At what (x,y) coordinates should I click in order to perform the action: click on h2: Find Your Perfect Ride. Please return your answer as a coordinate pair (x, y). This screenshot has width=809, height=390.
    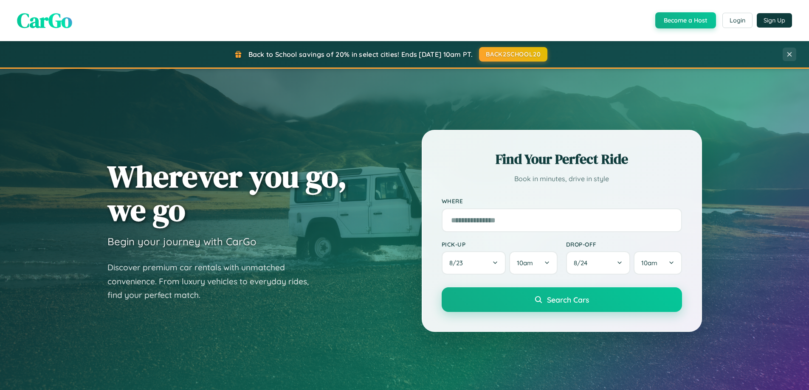
    Looking at the image, I should click on (562, 159).